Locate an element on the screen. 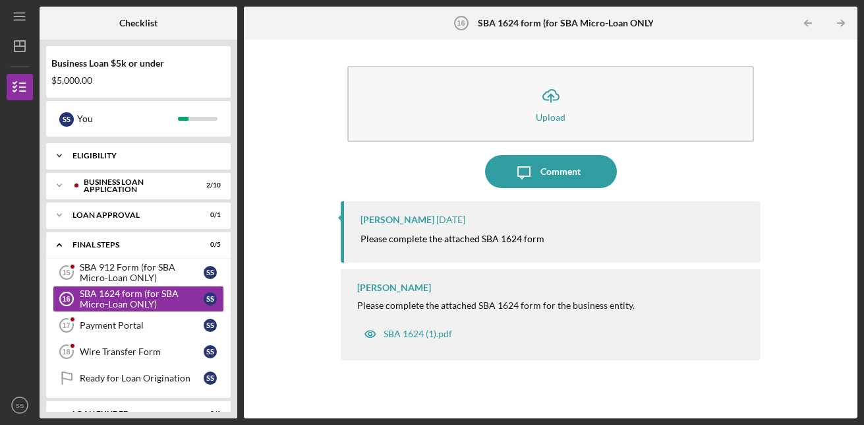 Image resolution: width=864 pixels, height=425 pixels. div: Upload is located at coordinates (550, 117).